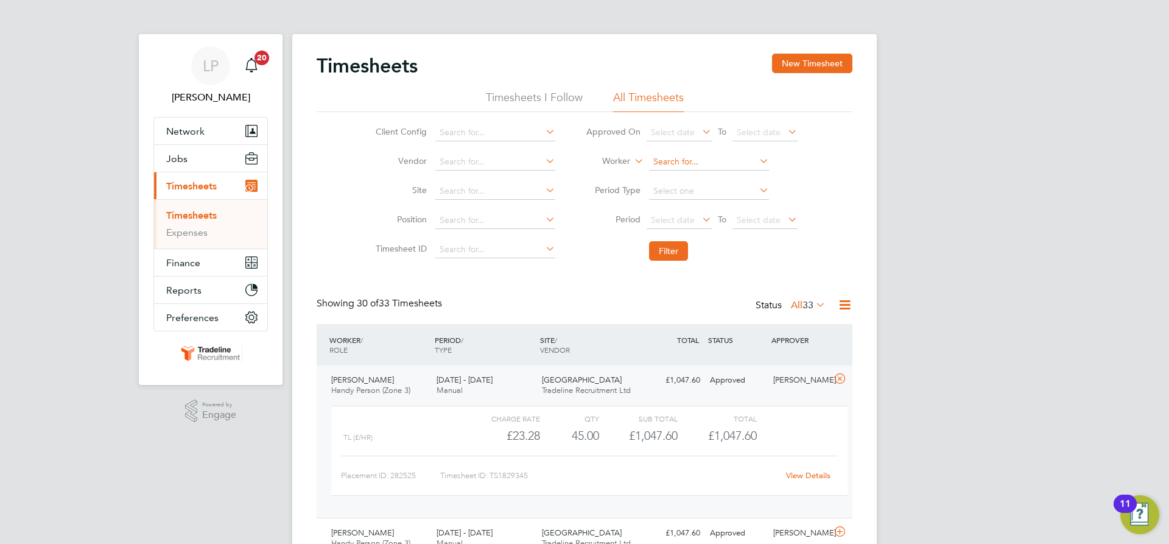  Describe the element at coordinates (211, 66) in the screenshot. I see `span: LP` at that location.